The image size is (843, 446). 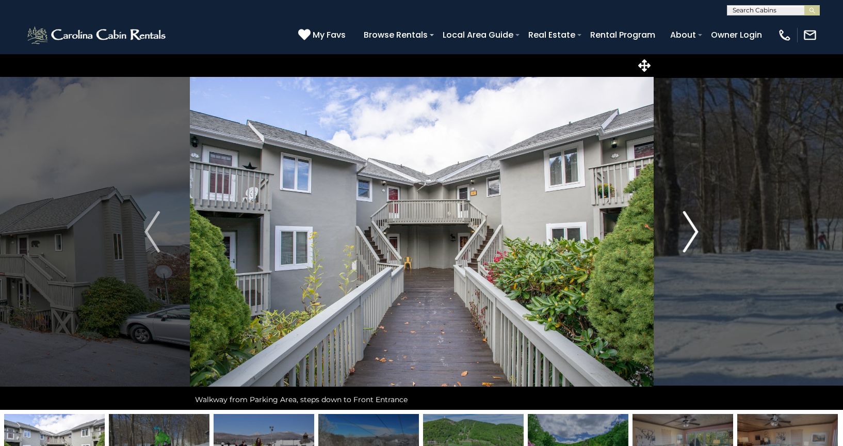 I want to click on a: About, so click(x=683, y=35).